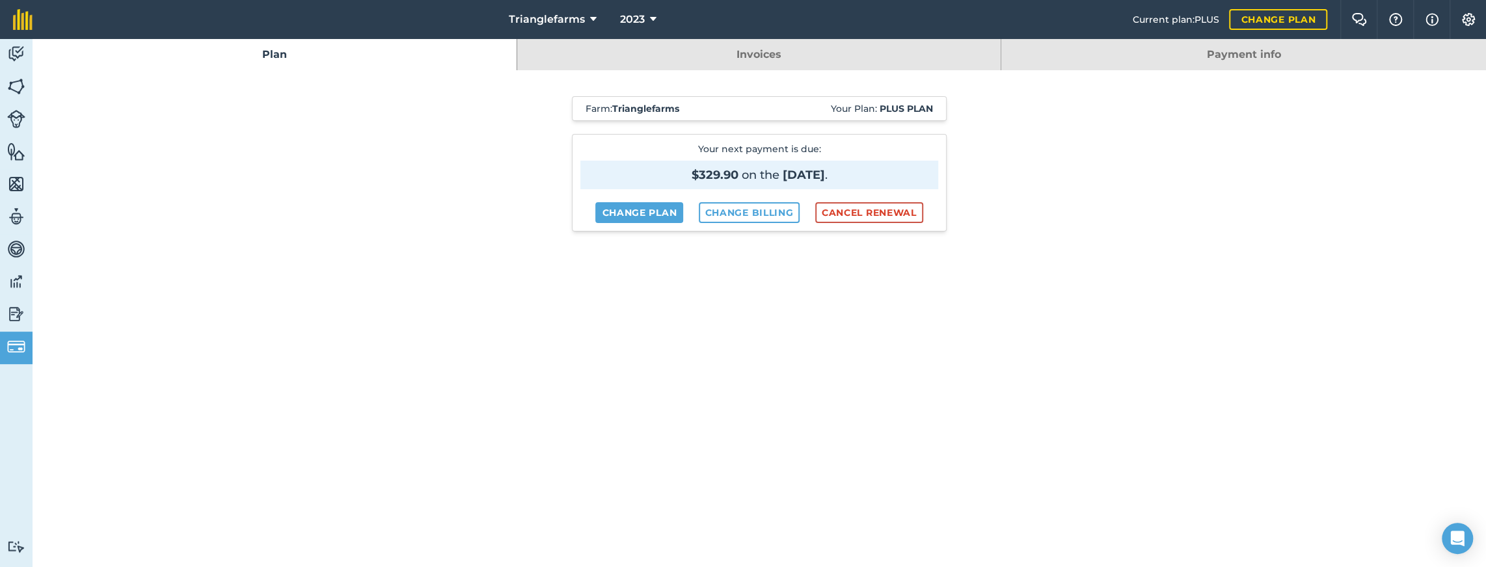  Describe the element at coordinates (1175, 20) in the screenshot. I see `span: Current plan : PLUS` at that location.